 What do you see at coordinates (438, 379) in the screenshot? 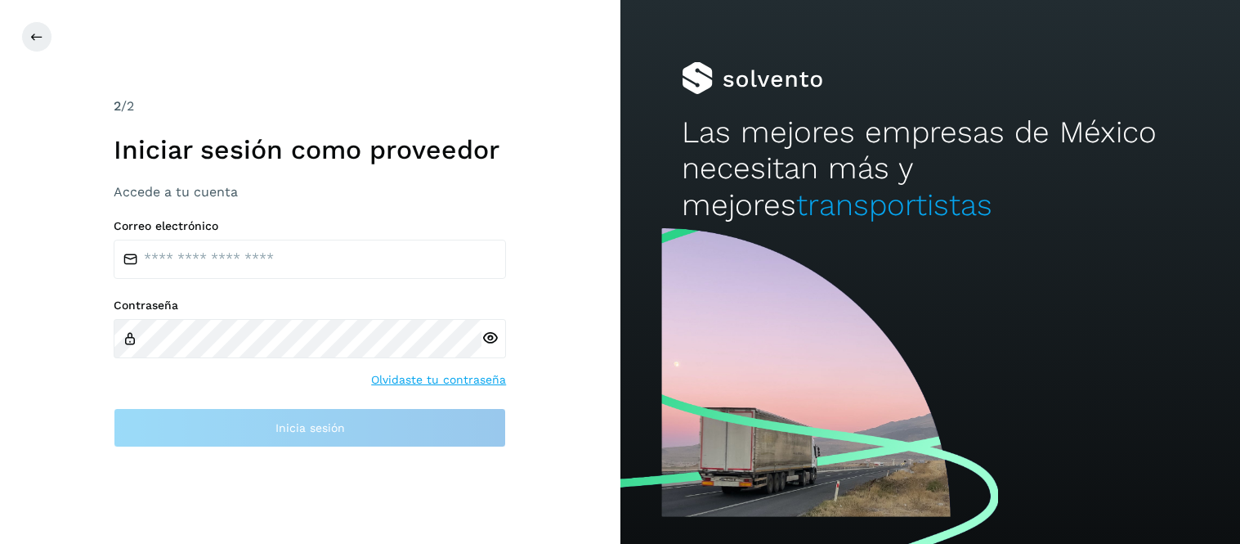
I see `a: Olvidaste tu contraseña` at bounding box center [438, 379].